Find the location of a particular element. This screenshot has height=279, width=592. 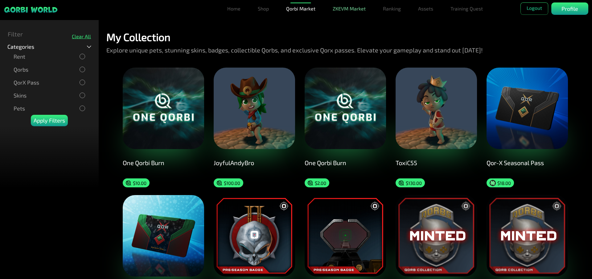

p: Pets is located at coordinates (19, 108).